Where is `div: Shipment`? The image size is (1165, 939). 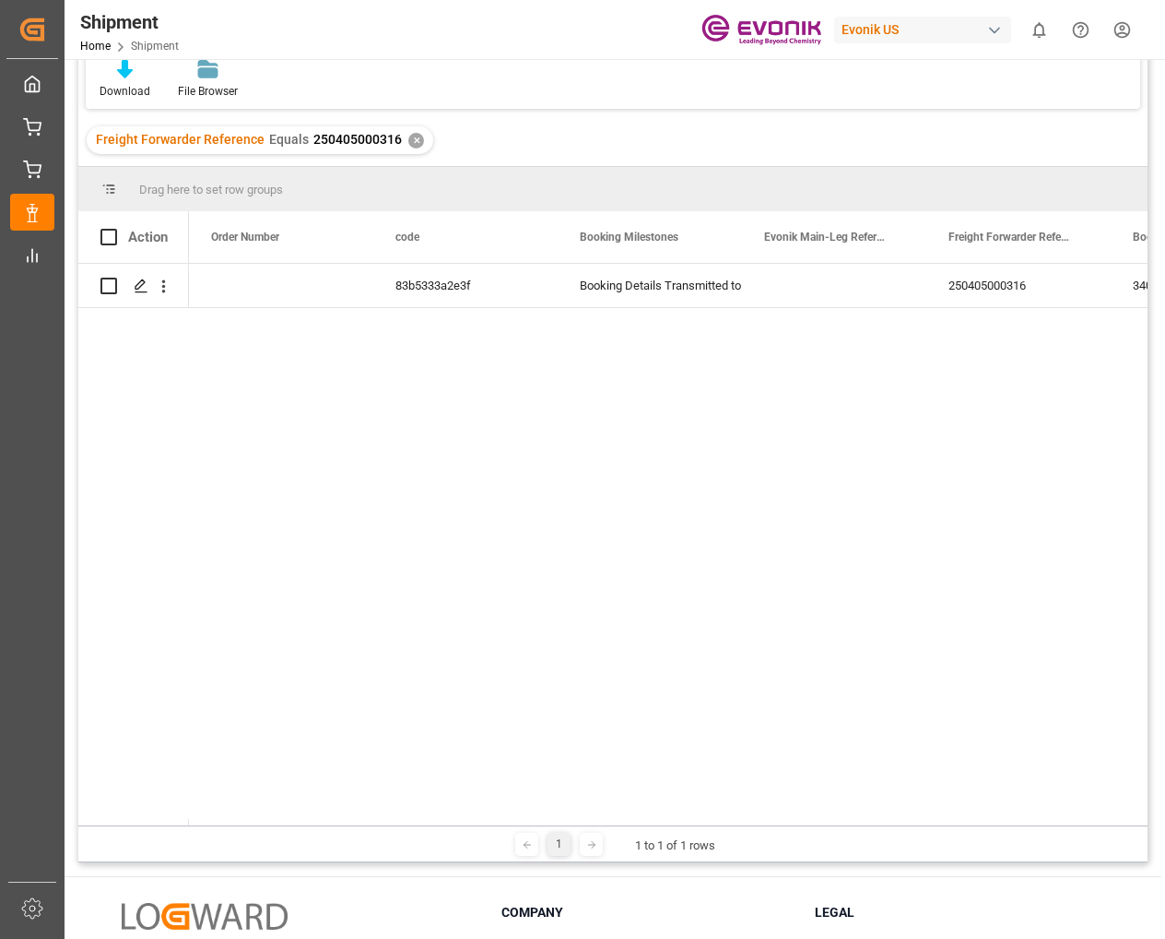 div: Shipment is located at coordinates (129, 22).